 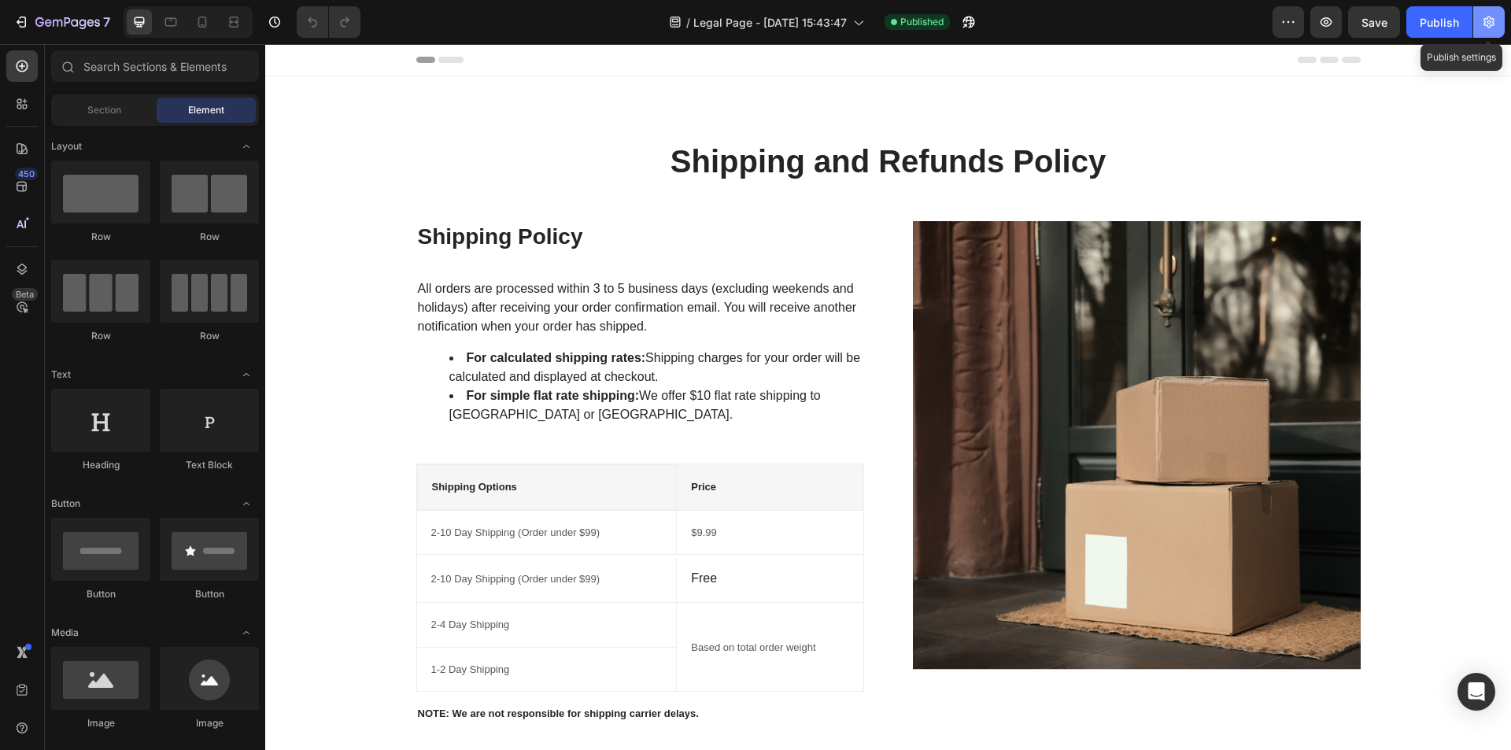 I want to click on button: Publish, so click(x=1439, y=22).